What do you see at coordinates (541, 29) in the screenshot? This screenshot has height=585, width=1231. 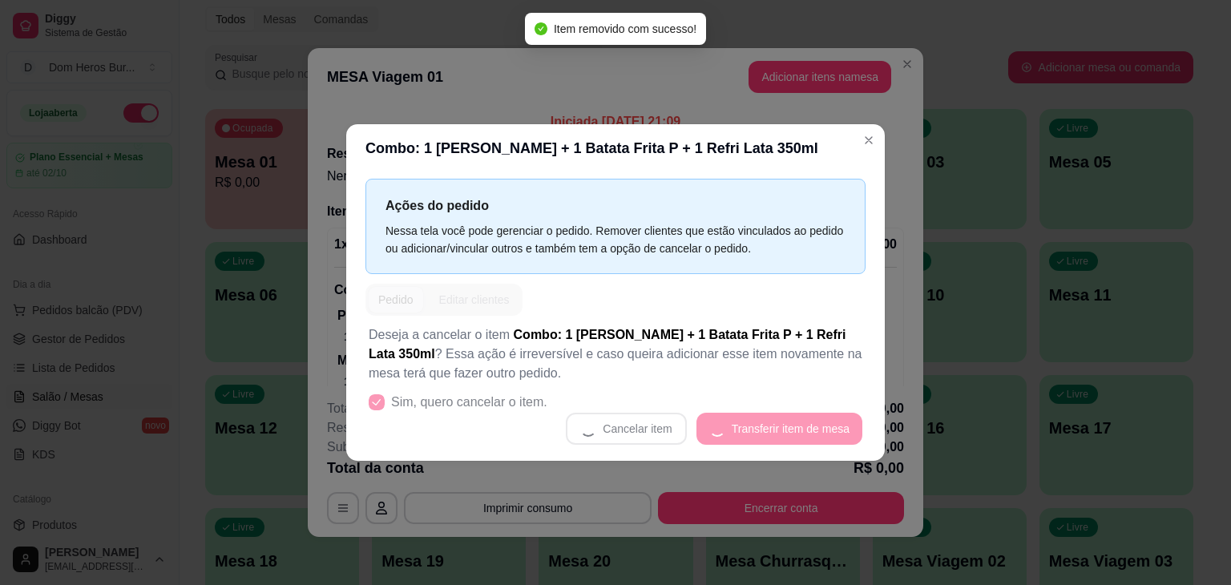 I see `span: check-circle` at bounding box center [541, 29].